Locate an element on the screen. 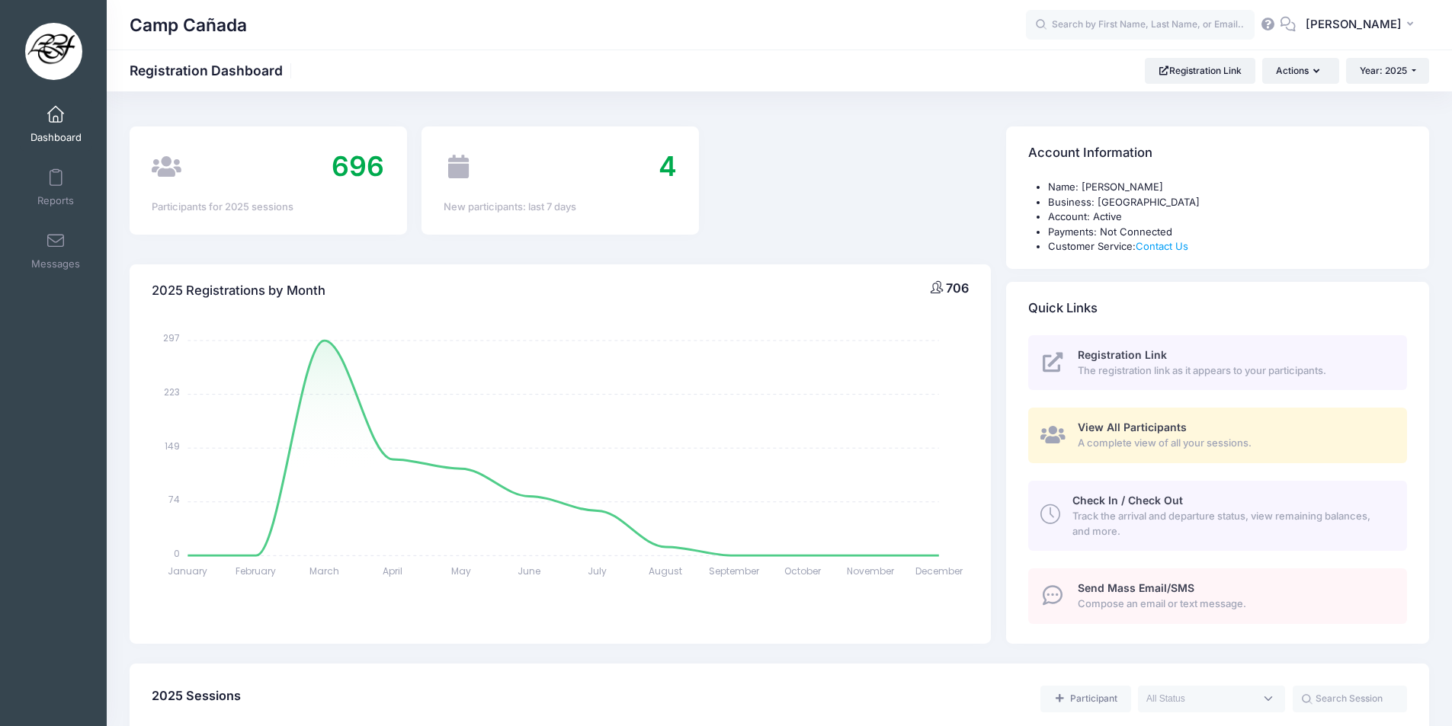 This screenshot has height=726, width=1452. span: Compose an email or text message. is located at coordinates (1233, 604).